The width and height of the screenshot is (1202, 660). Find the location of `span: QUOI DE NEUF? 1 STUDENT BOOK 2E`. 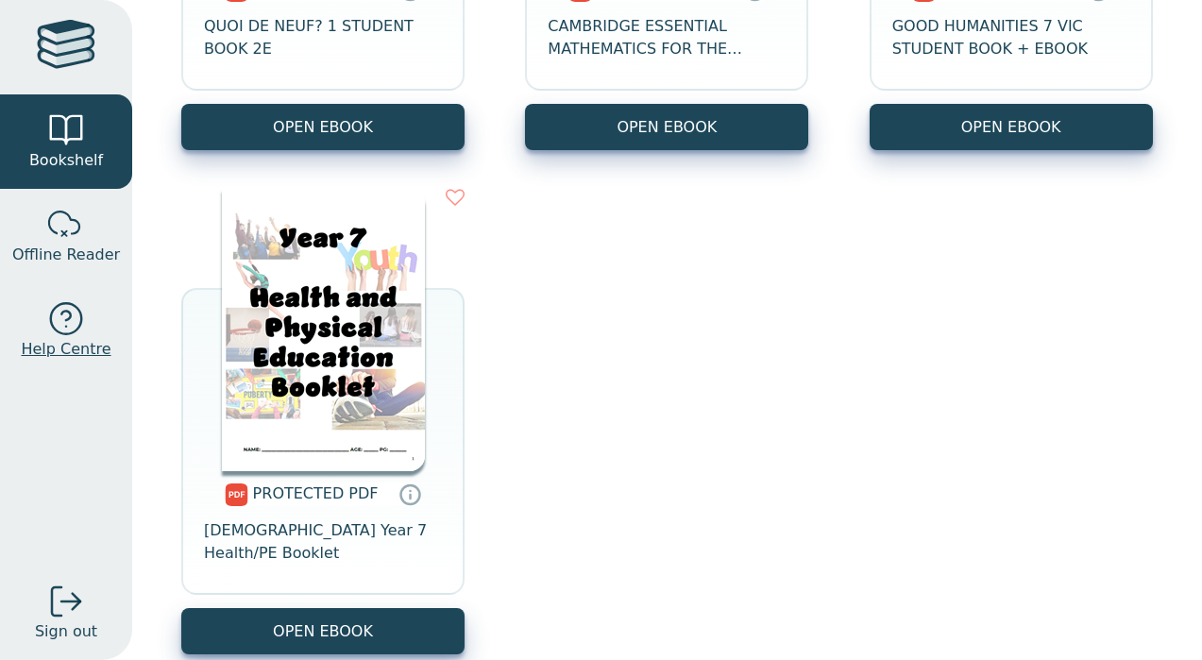

span: QUOI DE NEUF? 1 STUDENT BOOK 2E is located at coordinates (323, 38).